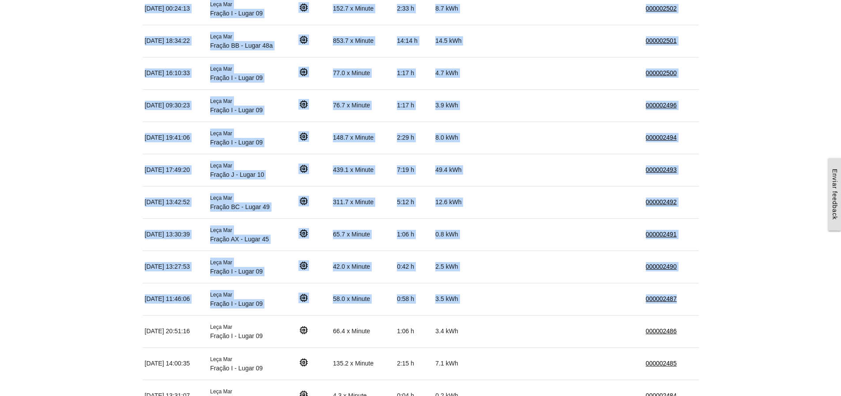  What do you see at coordinates (453, 105) in the screenshot?
I see `td: 3.9 kWh` at bounding box center [453, 105].